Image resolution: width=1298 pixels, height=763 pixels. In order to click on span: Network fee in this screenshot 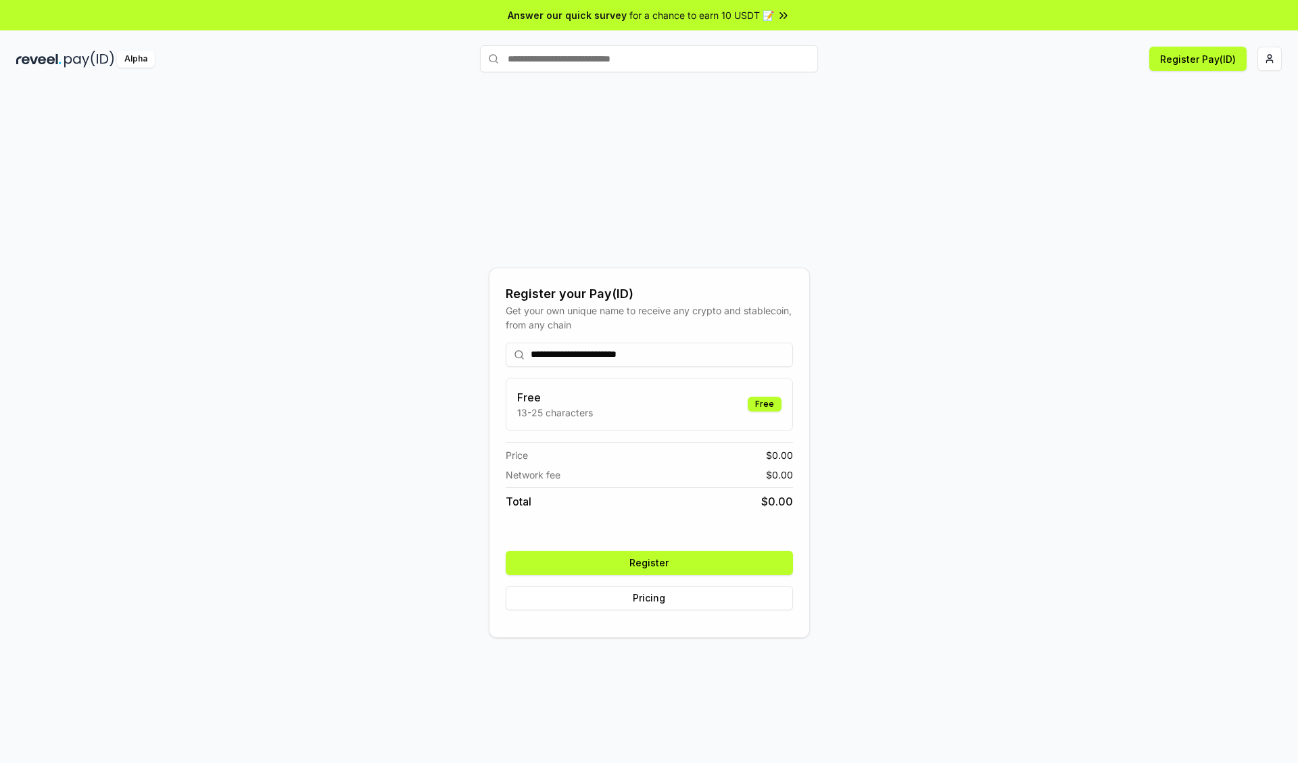, I will do `click(533, 475)`.